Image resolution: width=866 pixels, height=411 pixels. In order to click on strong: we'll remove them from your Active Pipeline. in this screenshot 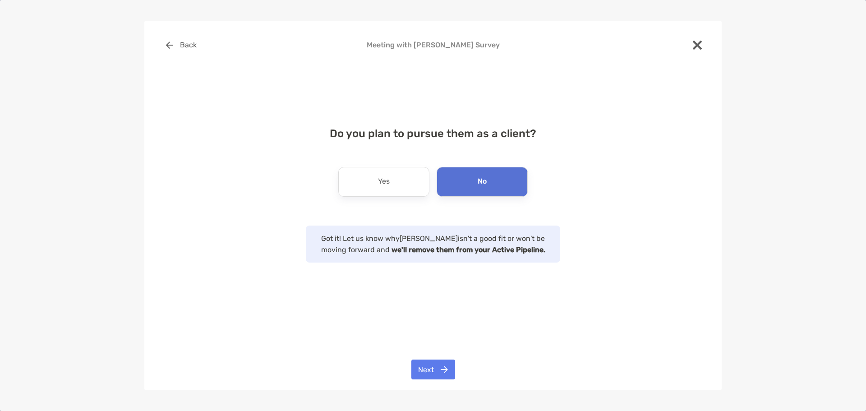, I will do `click(468, 249)`.